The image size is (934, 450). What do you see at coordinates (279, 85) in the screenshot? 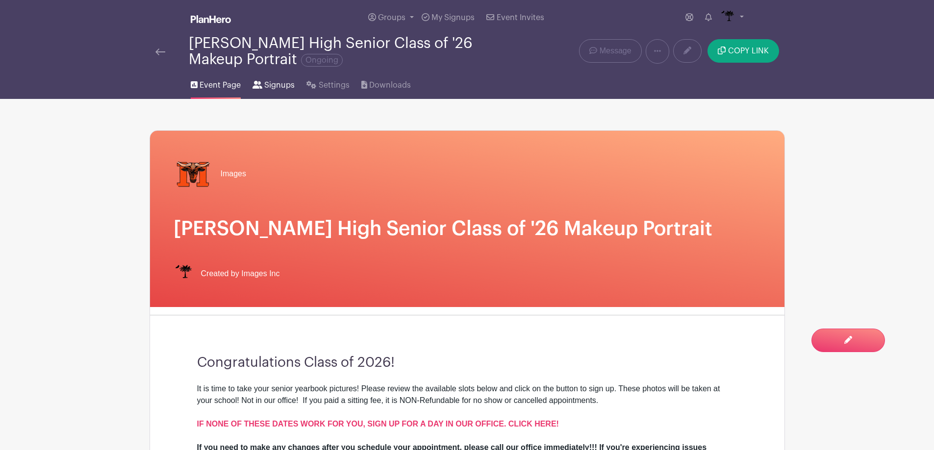
I see `span: Signups` at bounding box center [279, 85].